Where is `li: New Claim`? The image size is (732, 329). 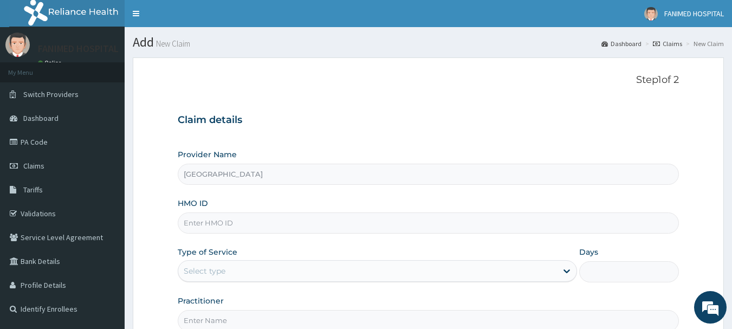 li: New Claim is located at coordinates (703, 43).